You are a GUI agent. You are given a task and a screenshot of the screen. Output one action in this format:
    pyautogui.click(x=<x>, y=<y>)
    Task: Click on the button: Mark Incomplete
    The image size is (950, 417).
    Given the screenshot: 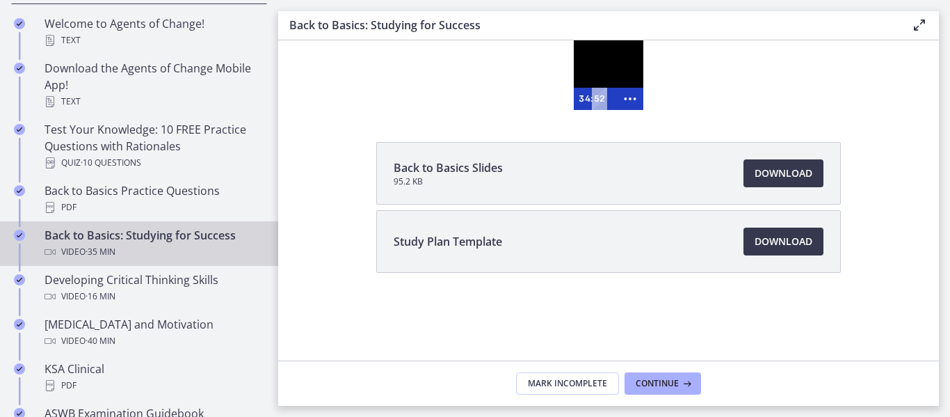 What is the action you would take?
    pyautogui.click(x=568, y=383)
    